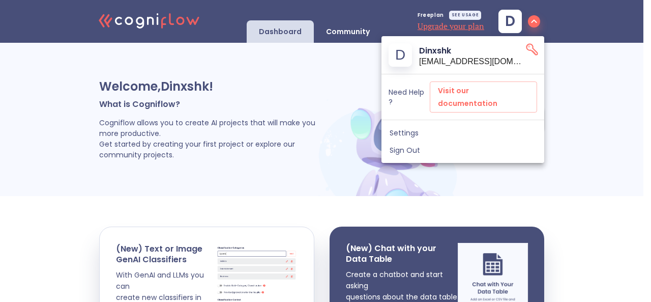  What do you see at coordinates (483, 97) in the screenshot?
I see `a: Visit our documentation` at bounding box center [483, 97].